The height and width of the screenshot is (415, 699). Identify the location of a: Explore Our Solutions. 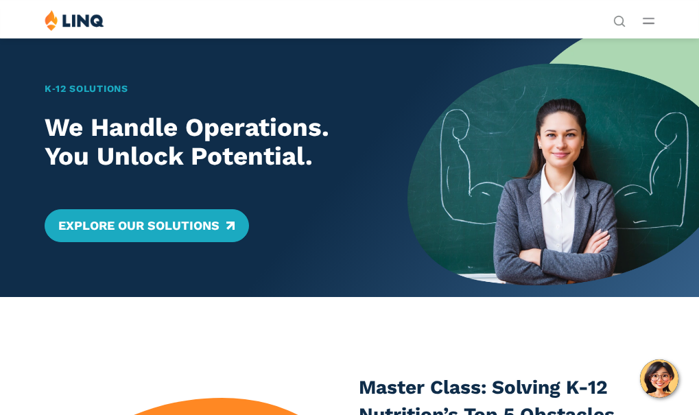
(146, 226).